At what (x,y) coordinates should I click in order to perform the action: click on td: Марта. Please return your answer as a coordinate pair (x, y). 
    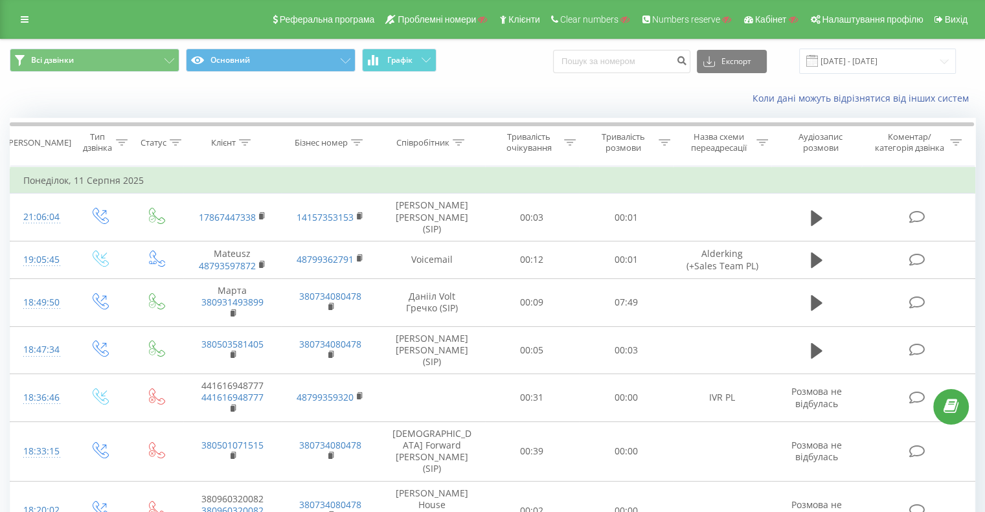
    Looking at the image, I should click on (232, 303).